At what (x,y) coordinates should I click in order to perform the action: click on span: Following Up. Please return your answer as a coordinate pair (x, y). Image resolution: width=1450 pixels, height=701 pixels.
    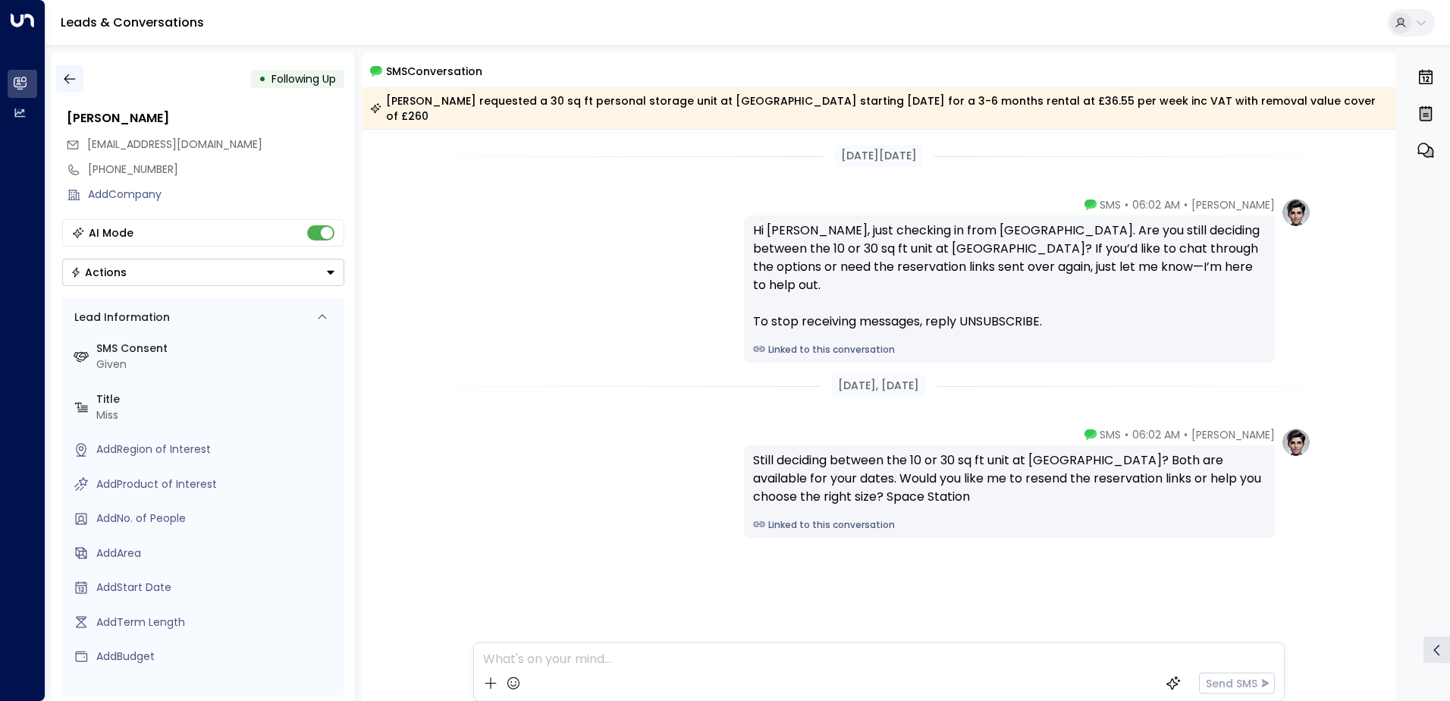
    Looking at the image, I should click on (303, 79).